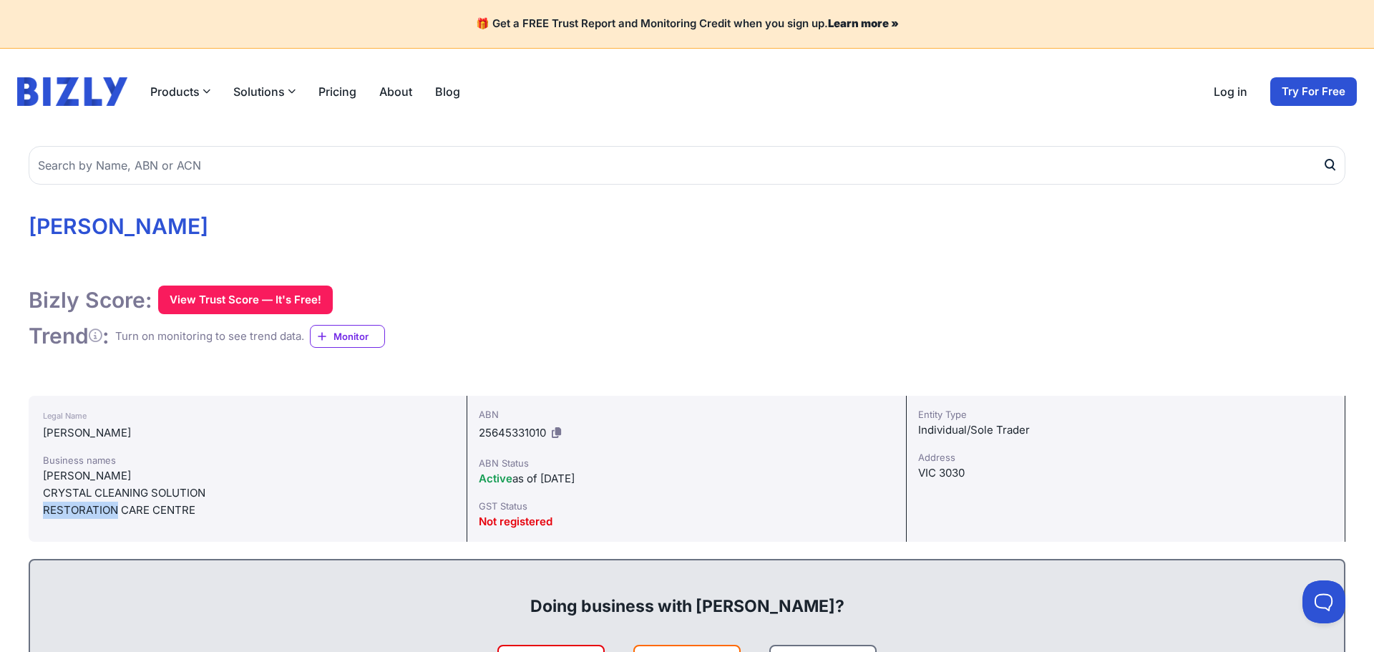  What do you see at coordinates (180, 92) in the screenshot?
I see `button: Products` at bounding box center [180, 92].